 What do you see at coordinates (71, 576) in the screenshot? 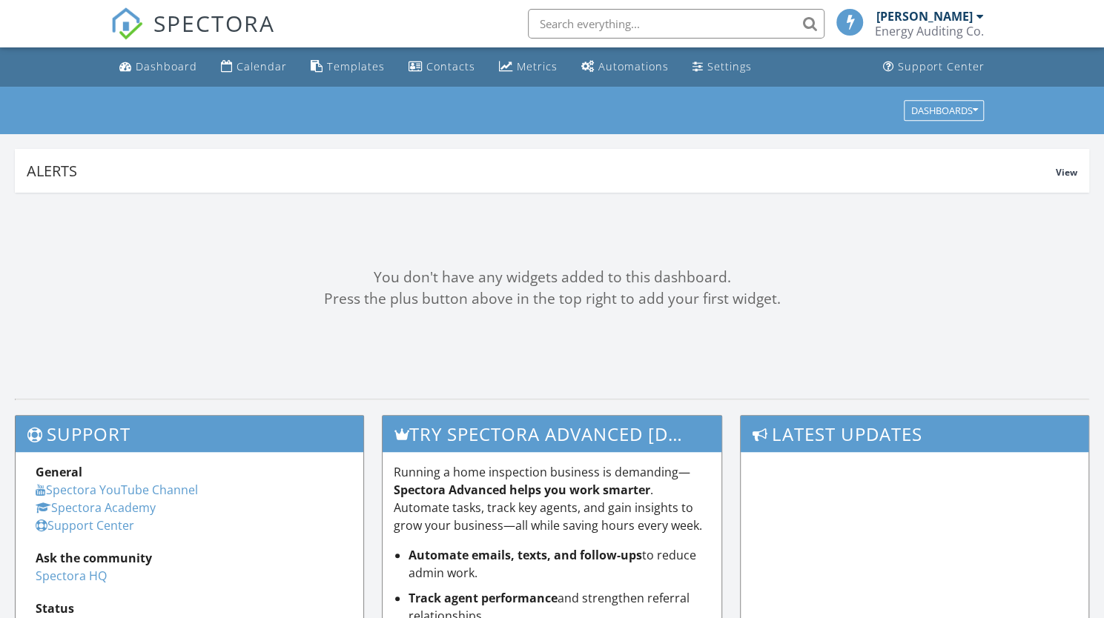
I see `a: Spectora HQ` at bounding box center [71, 576].